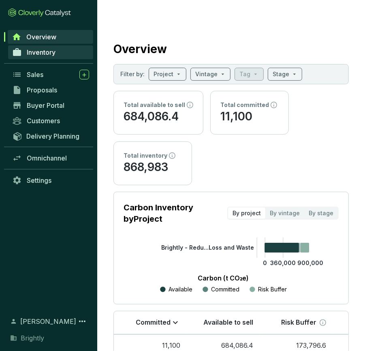 This screenshot has width=365, height=351. I want to click on span: Overview, so click(41, 37).